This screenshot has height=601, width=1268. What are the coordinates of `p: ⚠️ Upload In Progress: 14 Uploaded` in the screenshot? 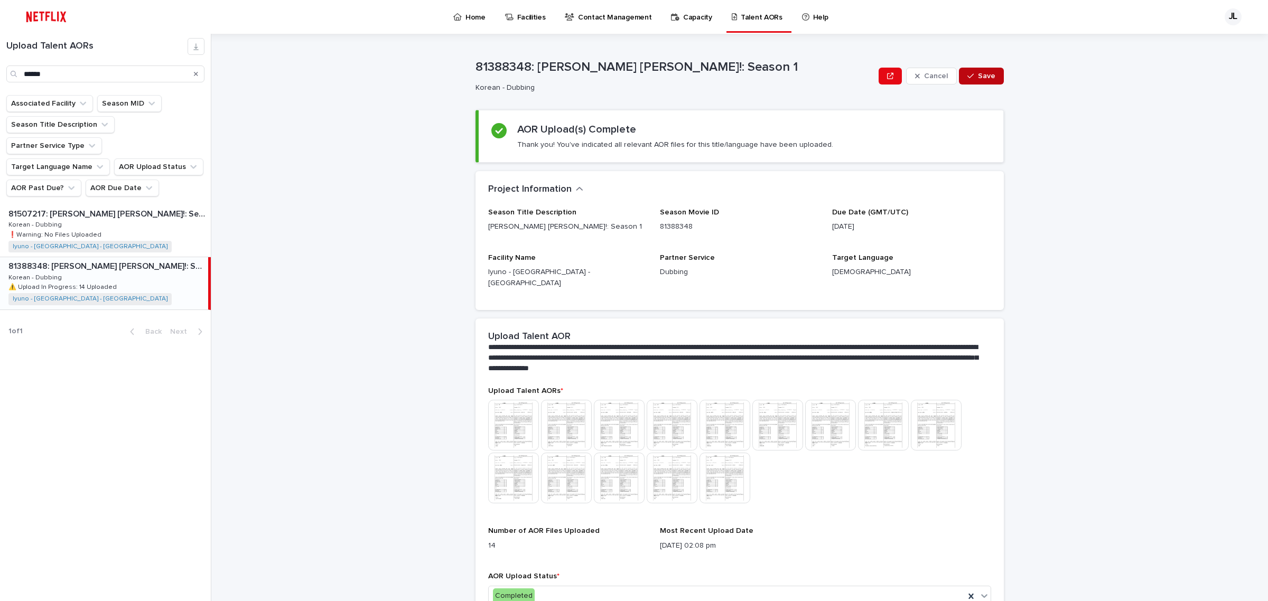 It's located at (63, 286).